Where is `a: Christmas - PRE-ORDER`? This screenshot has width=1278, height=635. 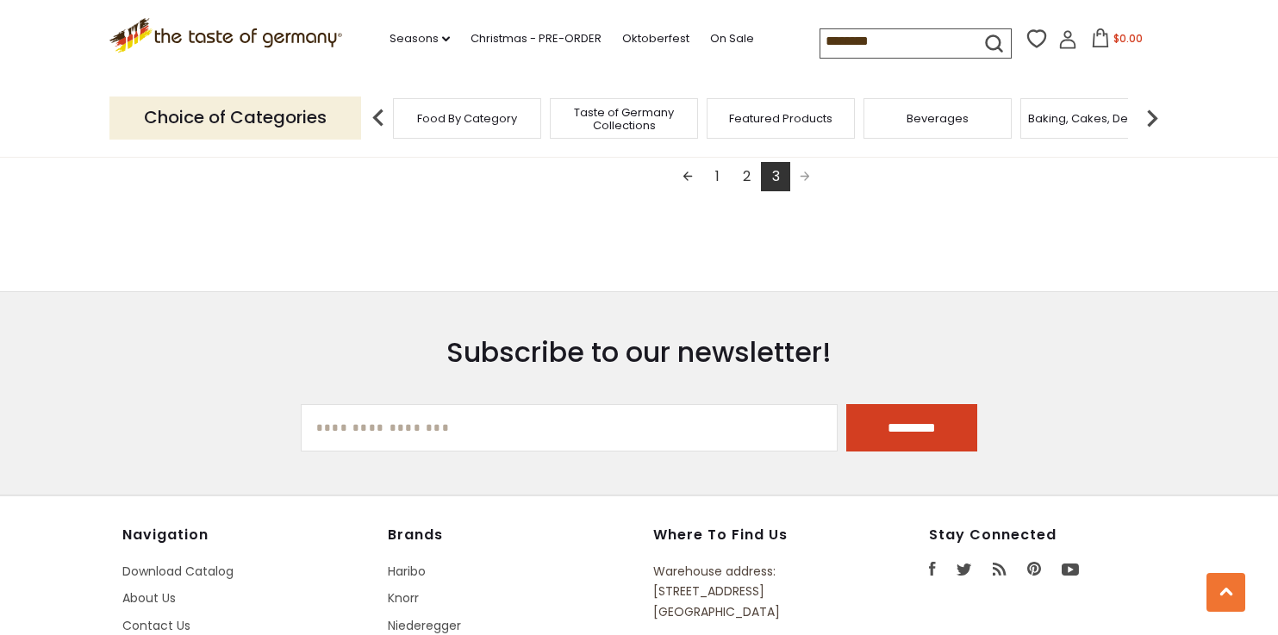 a: Christmas - PRE-ORDER is located at coordinates (536, 39).